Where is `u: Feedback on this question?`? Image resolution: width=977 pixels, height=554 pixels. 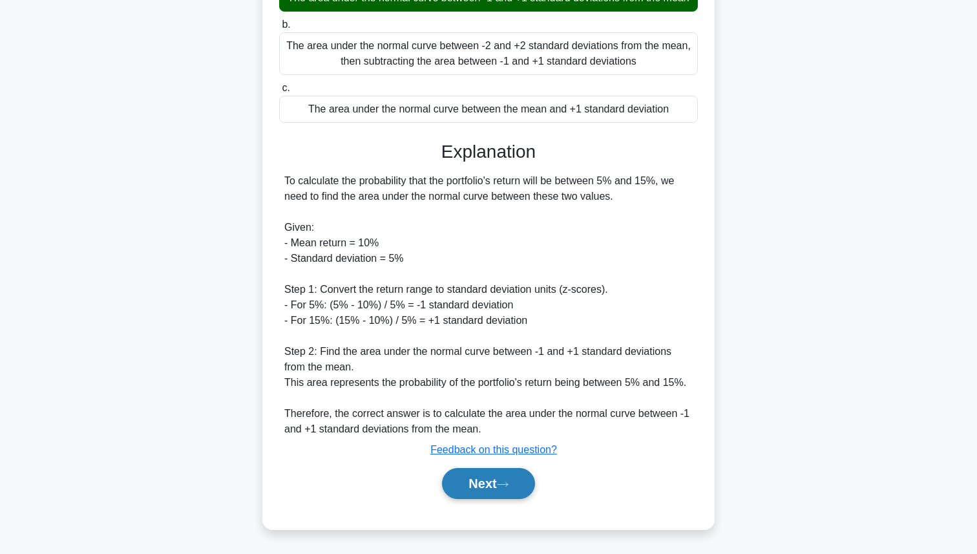 u: Feedback on this question? is located at coordinates (494, 449).